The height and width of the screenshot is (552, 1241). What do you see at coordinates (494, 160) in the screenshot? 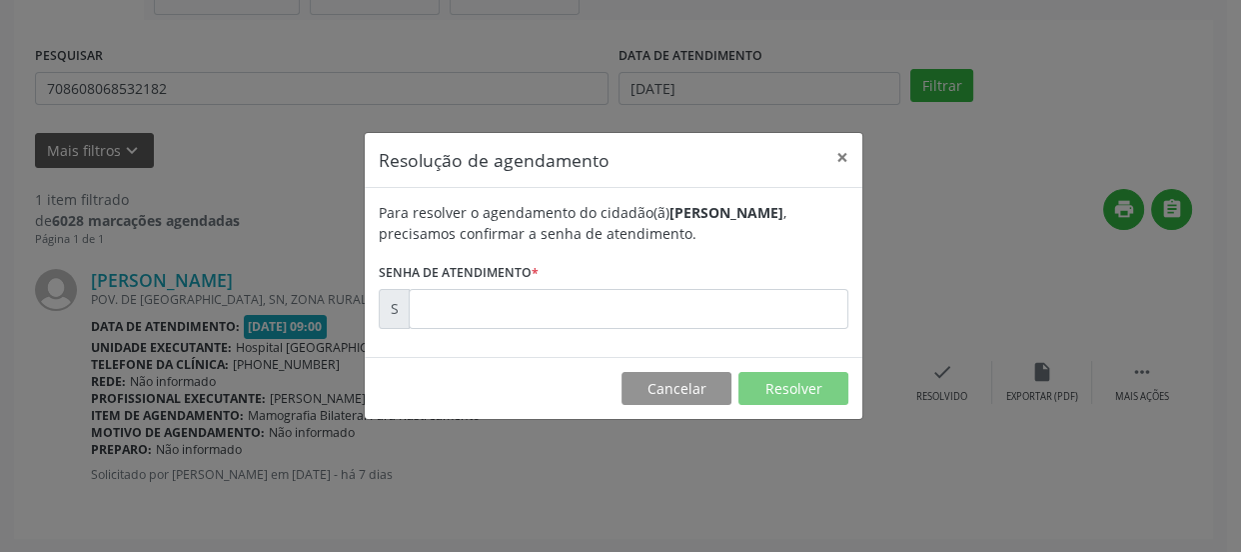
I see `h5: Resolução de agendamento` at bounding box center [494, 160].